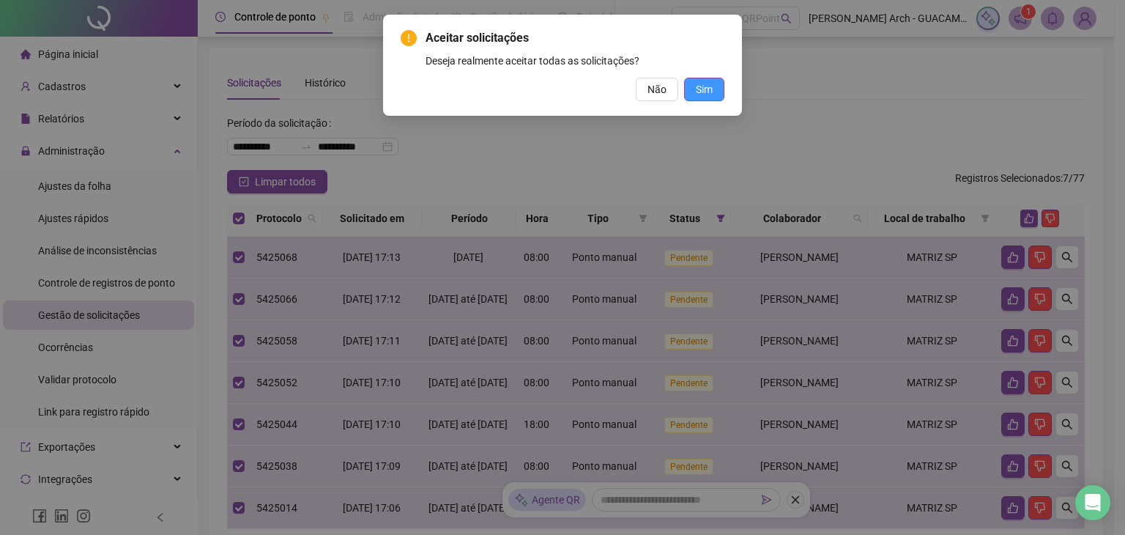  I want to click on div: Deseja realmente aceitar todas as solicitações?, so click(575, 61).